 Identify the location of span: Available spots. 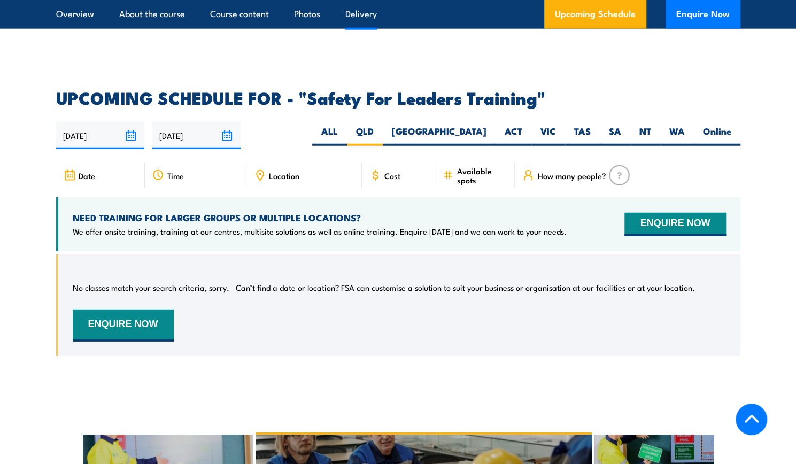
(481, 175).